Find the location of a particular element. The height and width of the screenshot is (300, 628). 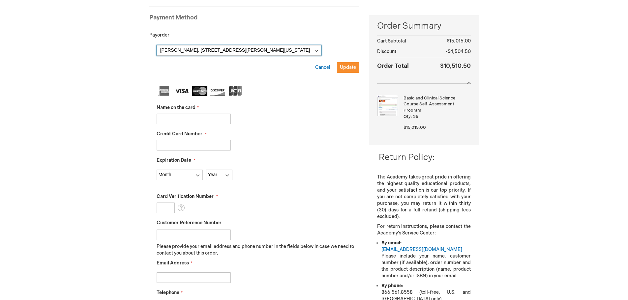

p: The Academy takes great pride in offering the highest quality educational products, and your sati... is located at coordinates (424, 197).